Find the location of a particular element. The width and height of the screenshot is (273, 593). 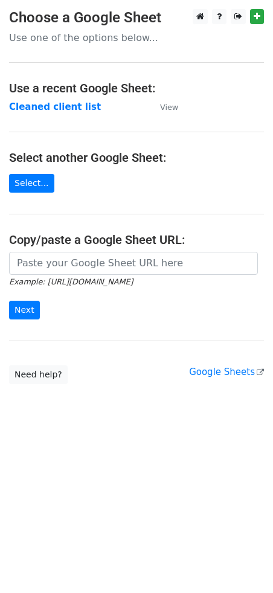

a: Need help? is located at coordinates (38, 375).